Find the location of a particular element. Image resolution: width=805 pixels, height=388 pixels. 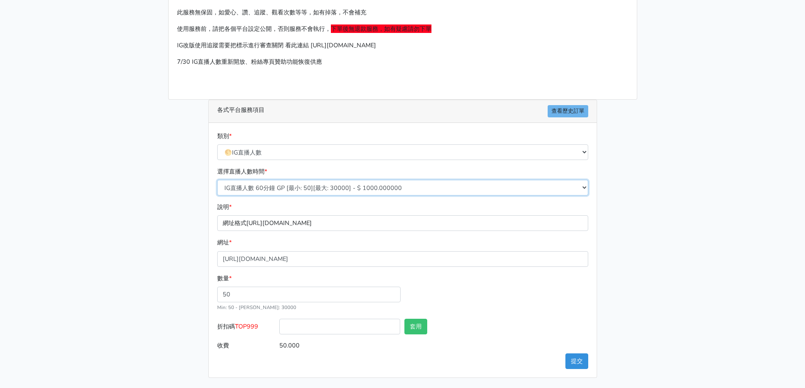

label: 選擇直播人數時間 is located at coordinates (242, 172).